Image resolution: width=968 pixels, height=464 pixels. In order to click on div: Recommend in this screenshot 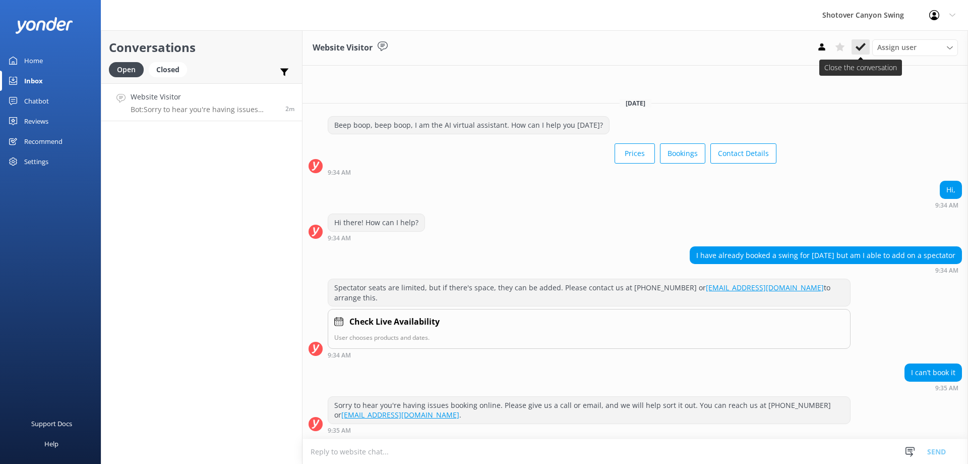, I will do `click(43, 141)`.